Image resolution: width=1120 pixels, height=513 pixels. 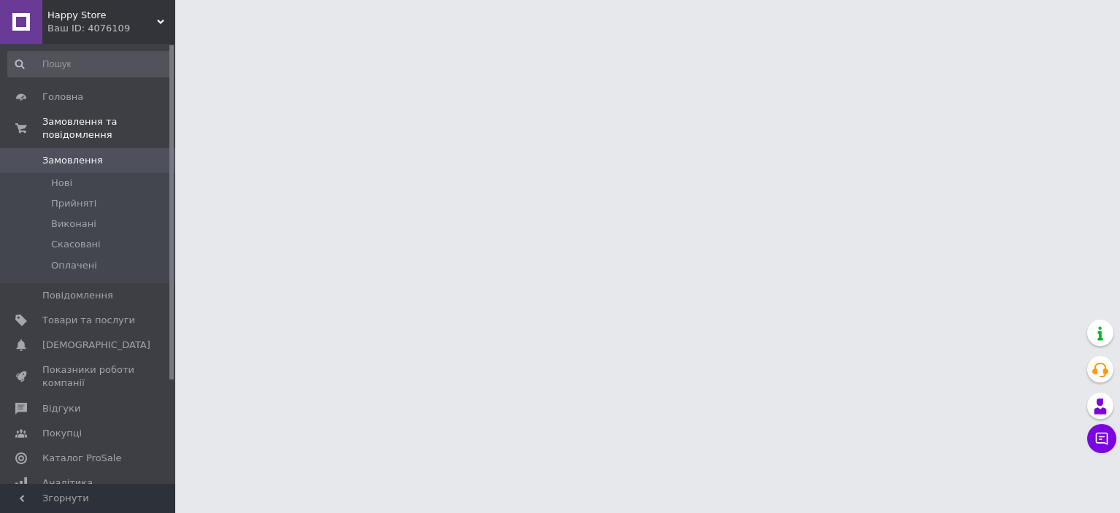 What do you see at coordinates (74, 224) in the screenshot?
I see `span: Виконані` at bounding box center [74, 224].